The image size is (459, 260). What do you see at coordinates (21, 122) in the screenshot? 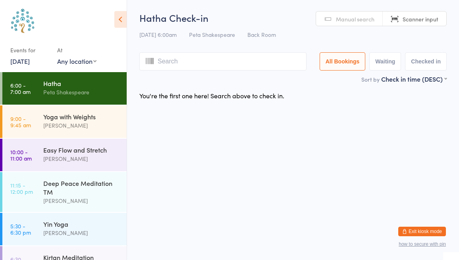
I see `time: 9:00 - 9:45 am` at bounding box center [21, 122].